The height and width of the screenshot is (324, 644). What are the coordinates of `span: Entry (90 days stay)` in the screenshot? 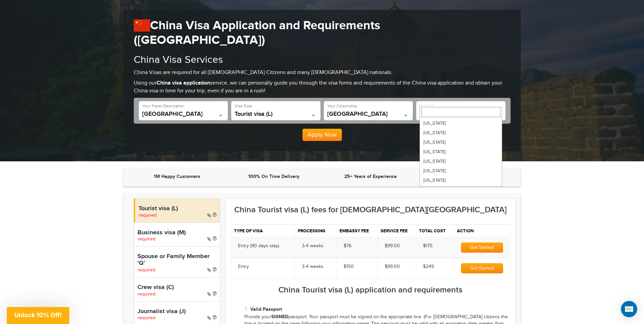 It's located at (258, 246).